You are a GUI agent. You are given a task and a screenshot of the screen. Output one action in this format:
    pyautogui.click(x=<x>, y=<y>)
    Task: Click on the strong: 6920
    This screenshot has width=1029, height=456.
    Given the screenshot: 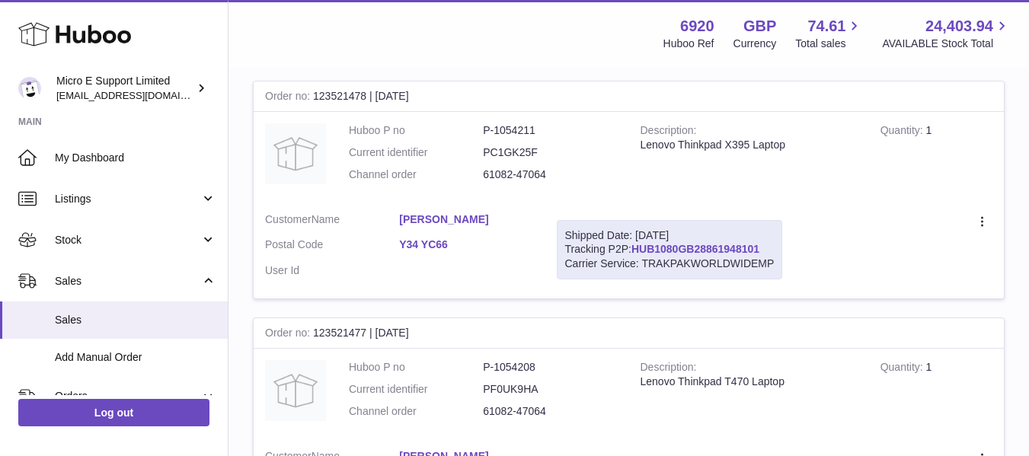 What is the action you would take?
    pyautogui.click(x=697, y=26)
    